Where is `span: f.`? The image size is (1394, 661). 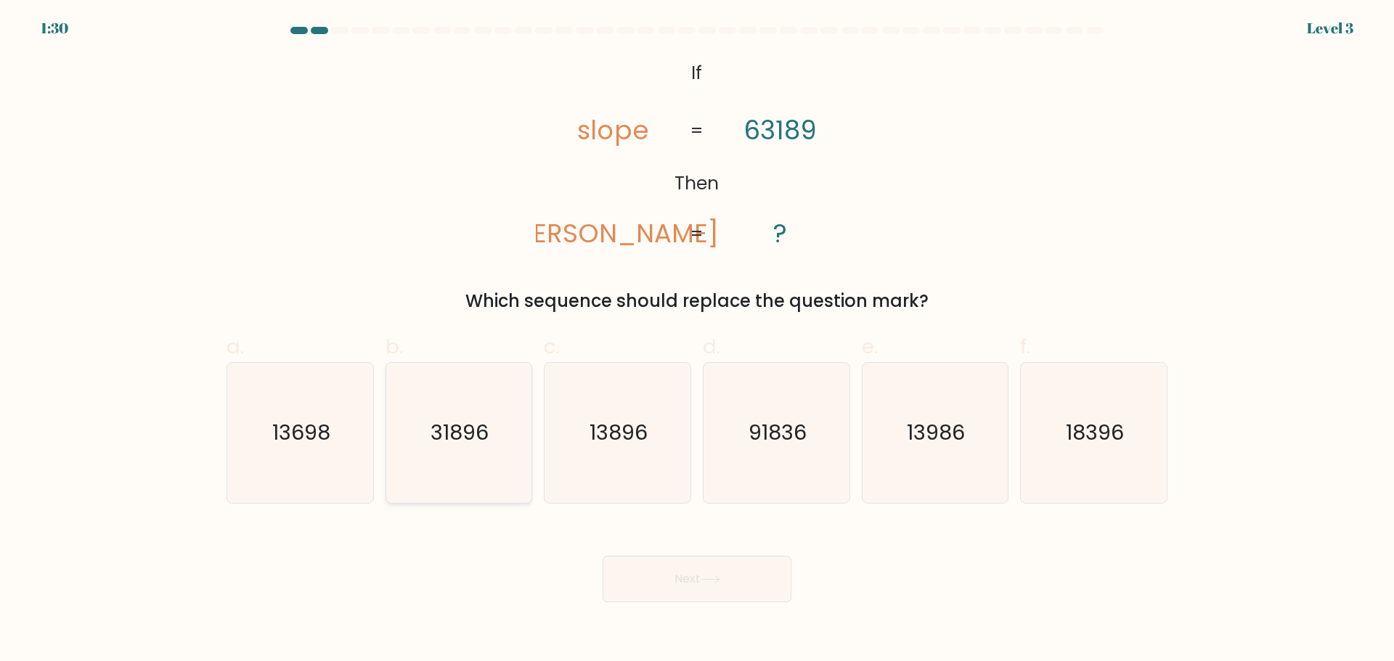 span: f. is located at coordinates (1025, 346).